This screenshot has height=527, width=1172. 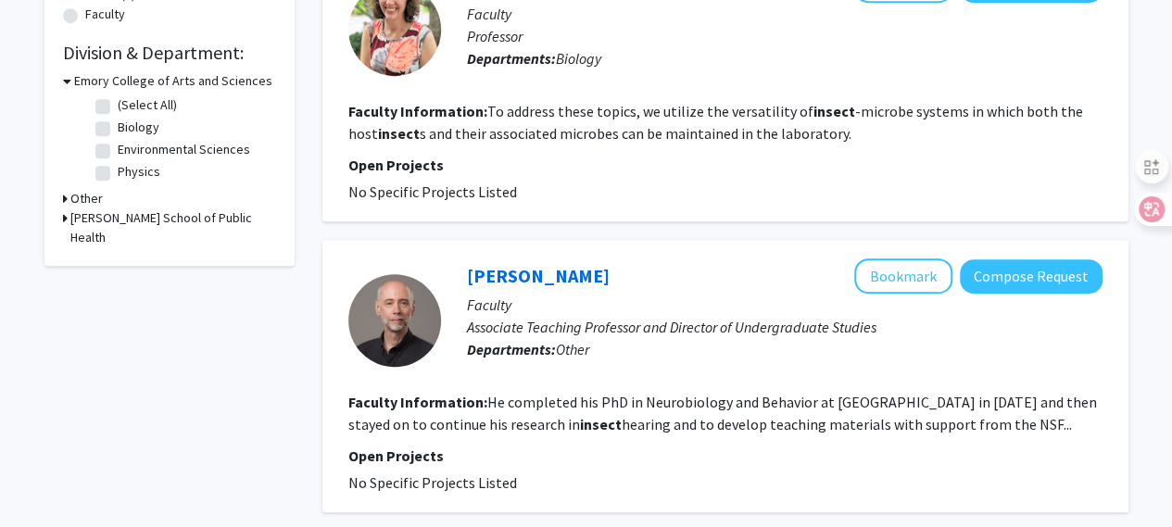 I want to click on label: Biology, so click(x=138, y=127).